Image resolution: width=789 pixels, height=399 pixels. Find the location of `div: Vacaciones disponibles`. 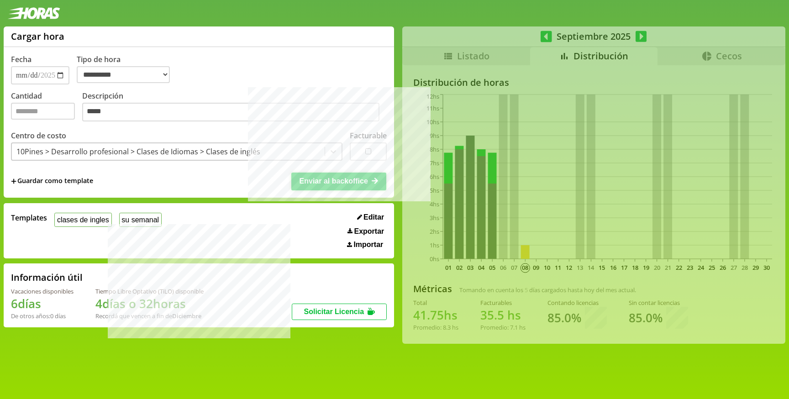

div: Vacaciones disponibles is located at coordinates (42, 291).